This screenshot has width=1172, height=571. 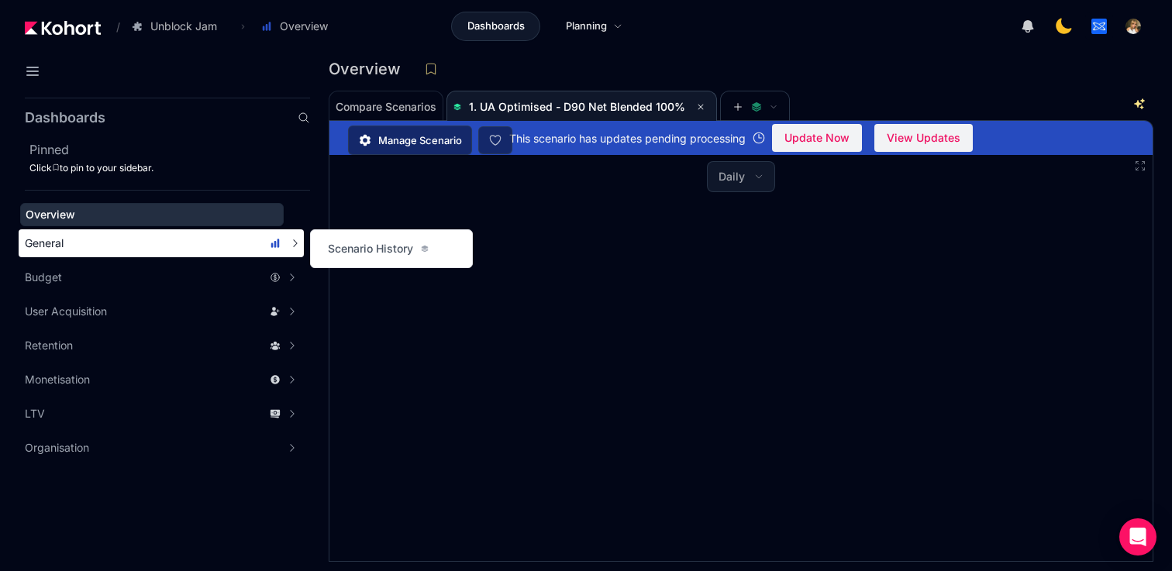 What do you see at coordinates (371, 249) in the screenshot?
I see `span: Scenario History` at bounding box center [371, 249].